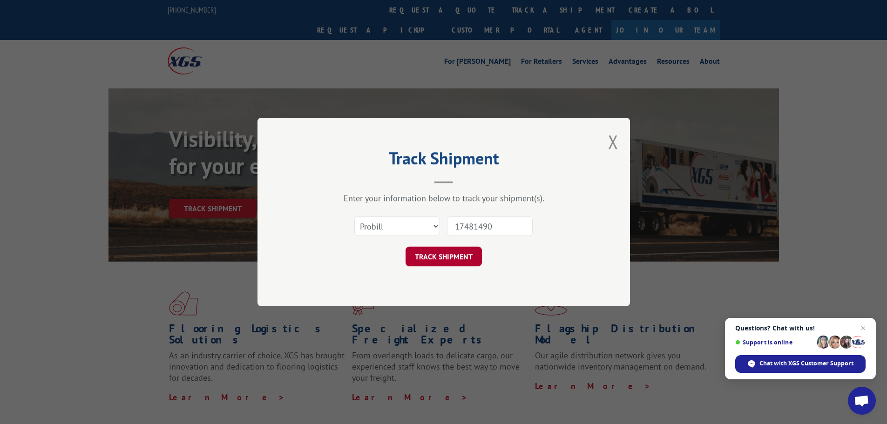 The image size is (887, 424). I want to click on h2: Track Shipment, so click(444, 161).